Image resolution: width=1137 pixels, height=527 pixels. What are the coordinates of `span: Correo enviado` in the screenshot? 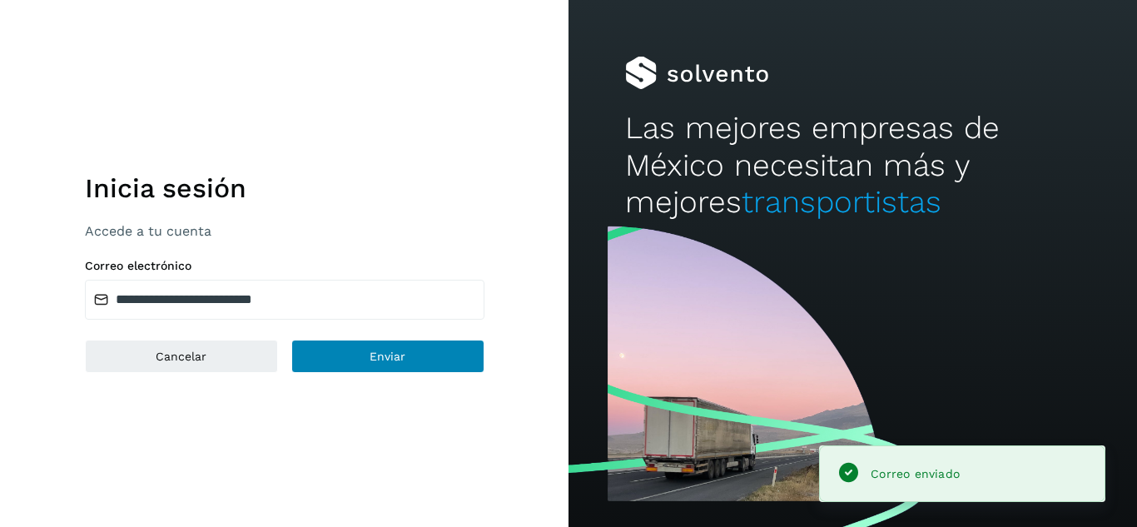 It's located at (915, 474).